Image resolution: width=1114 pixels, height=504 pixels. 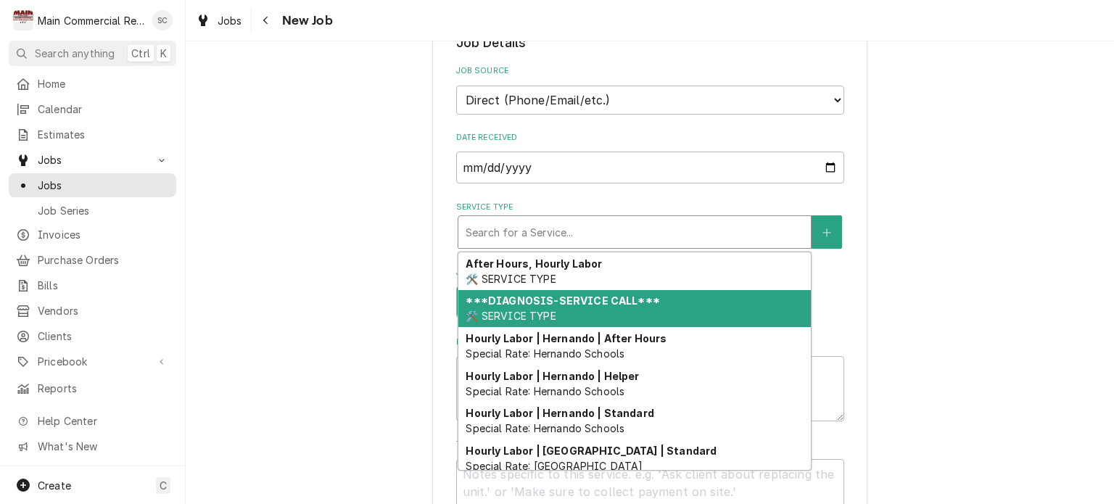 What do you see at coordinates (650, 292) in the screenshot?
I see `div: Job Type` at bounding box center [650, 292].